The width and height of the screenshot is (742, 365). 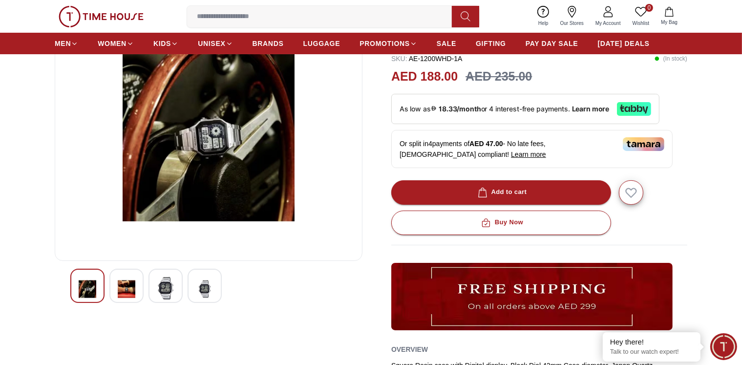 What do you see at coordinates (501, 222) in the screenshot?
I see `div: Buy Now` at bounding box center [501, 222].